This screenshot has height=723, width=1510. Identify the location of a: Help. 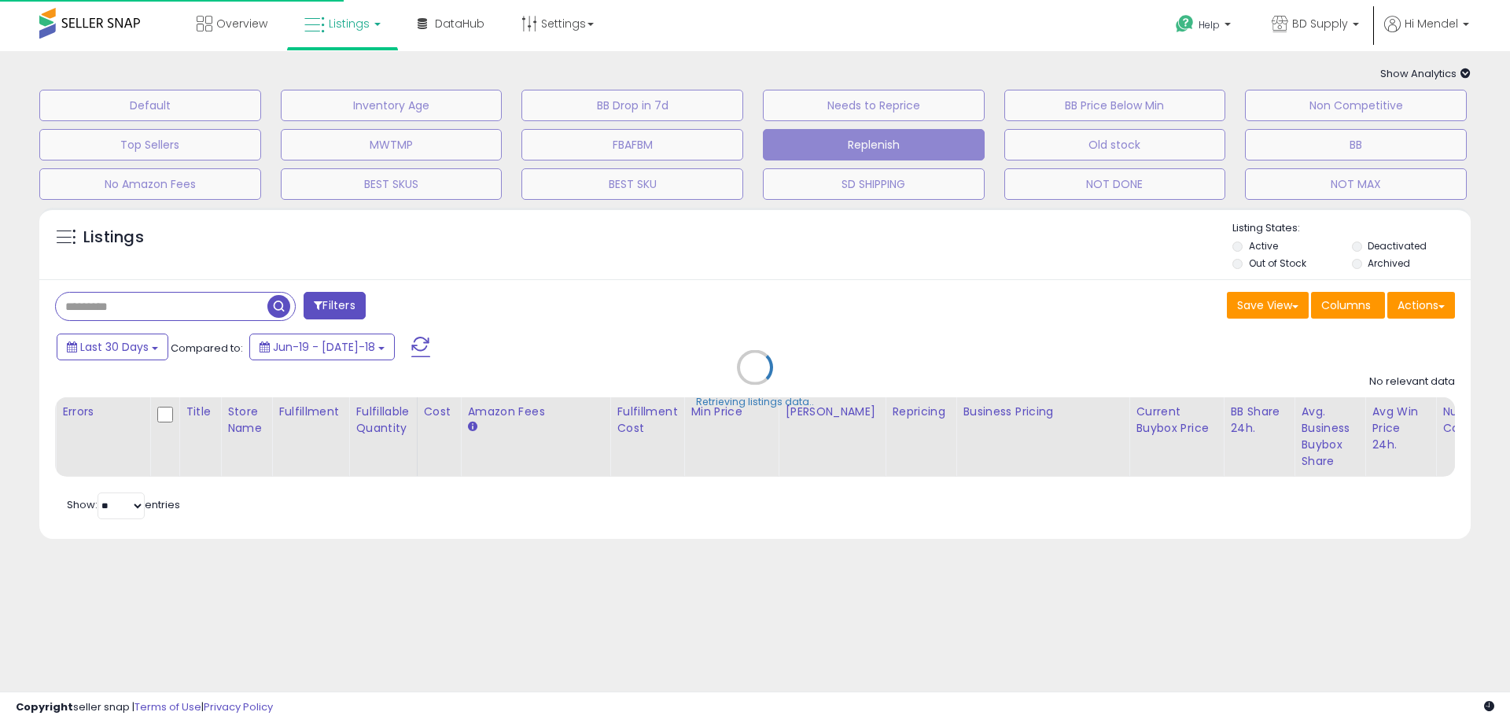
(1205, 27).